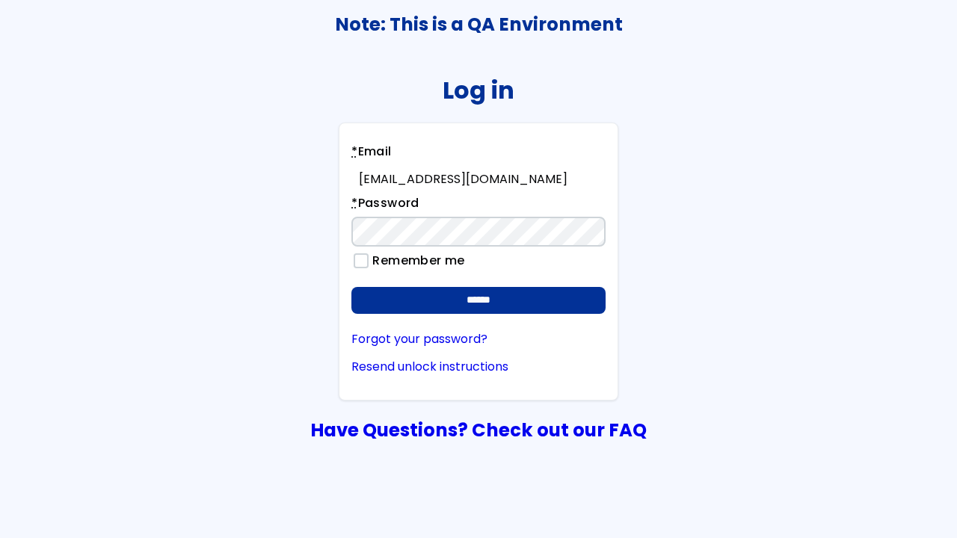 The height and width of the screenshot is (538, 957). Describe the element at coordinates (479, 340) in the screenshot. I see `a: Forgot your password?` at that location.